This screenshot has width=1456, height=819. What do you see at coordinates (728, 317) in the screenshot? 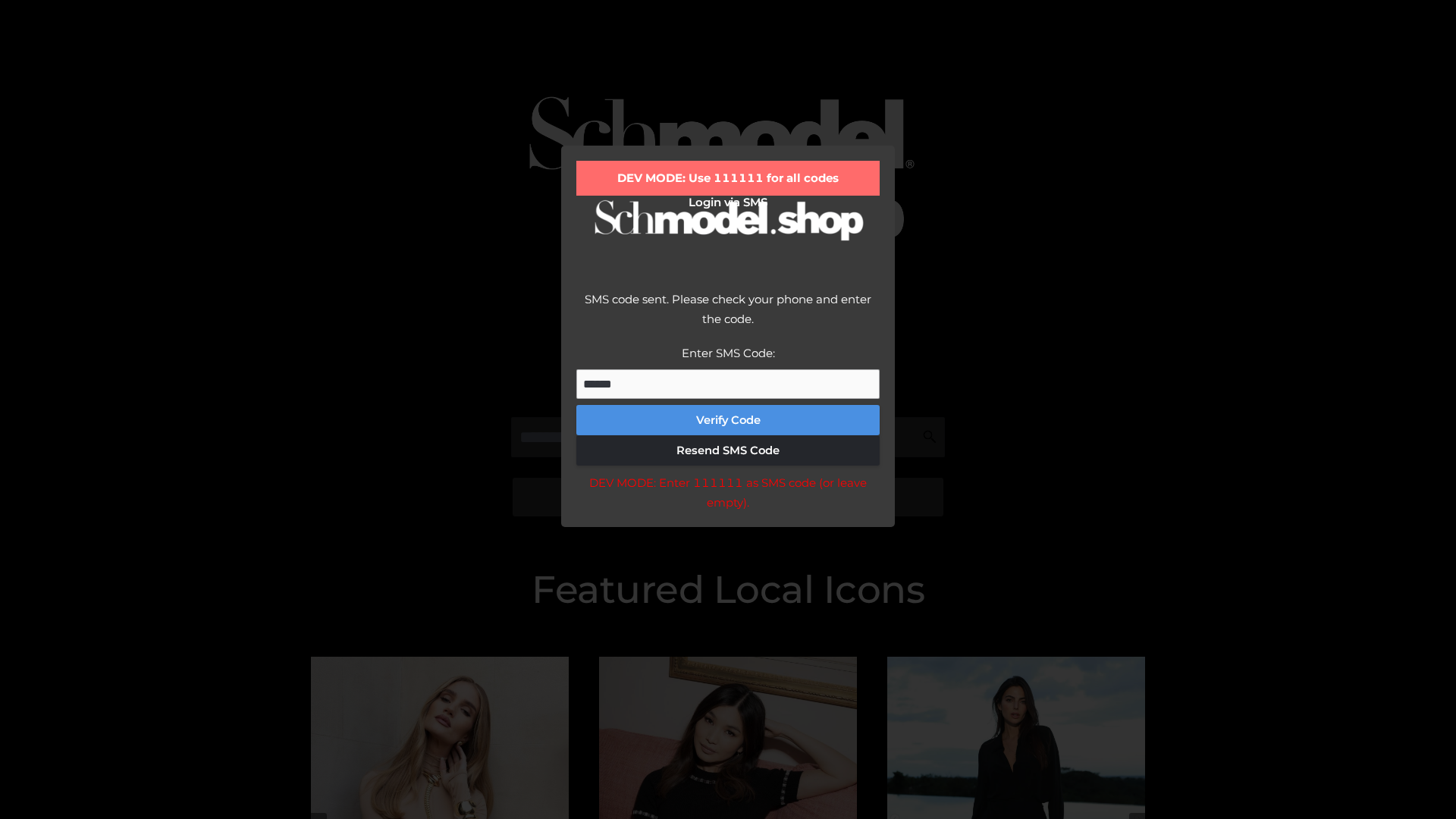
I see `div: SMS code sent. Please check your phone and enter the code.` at bounding box center [728, 317].